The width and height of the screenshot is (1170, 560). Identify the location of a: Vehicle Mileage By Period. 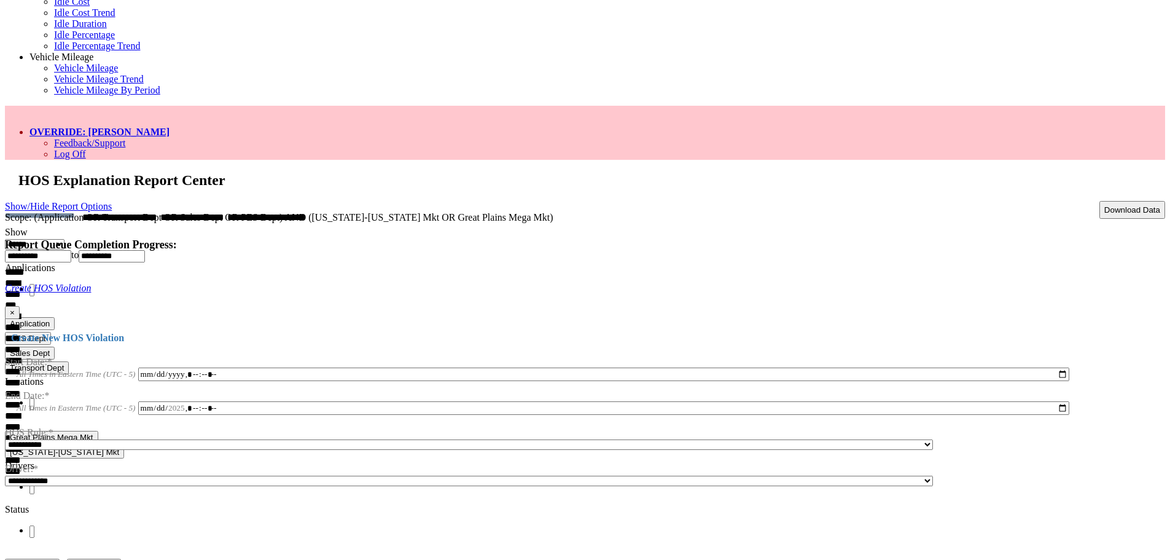
(107, 90).